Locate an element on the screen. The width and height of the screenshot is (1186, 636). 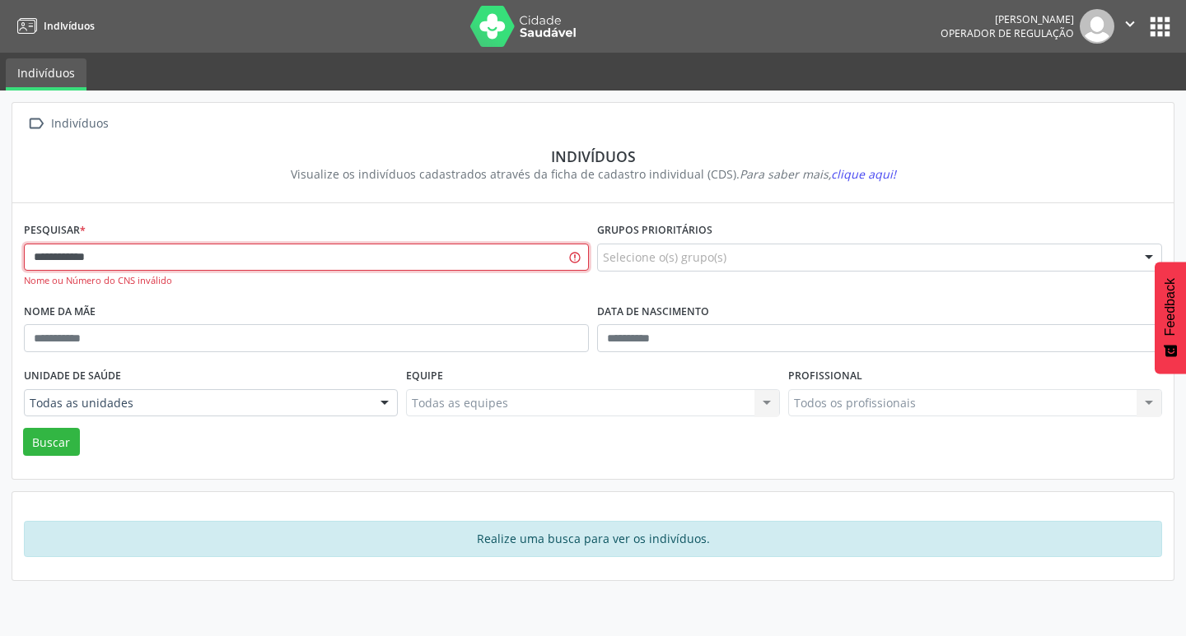
label: Data de nascimento is located at coordinates (653, 312).